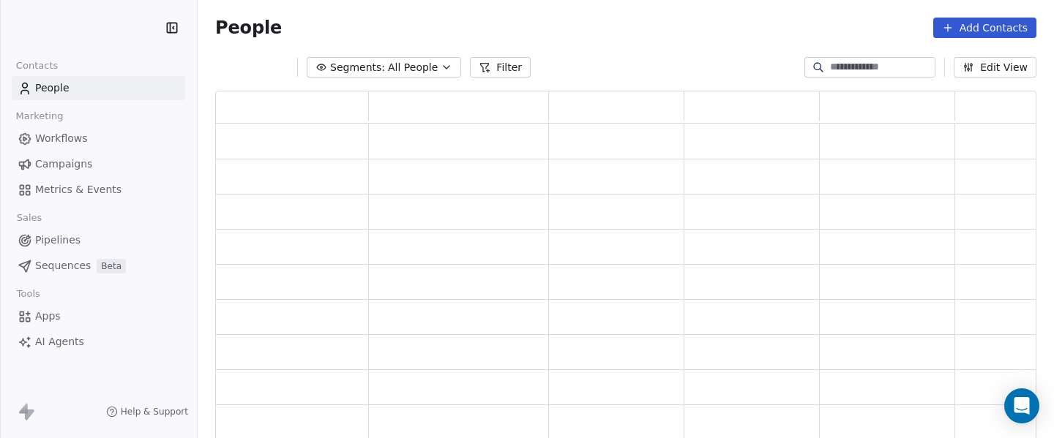  What do you see at coordinates (147, 412) in the screenshot?
I see `a: Help & Support` at bounding box center [147, 412].